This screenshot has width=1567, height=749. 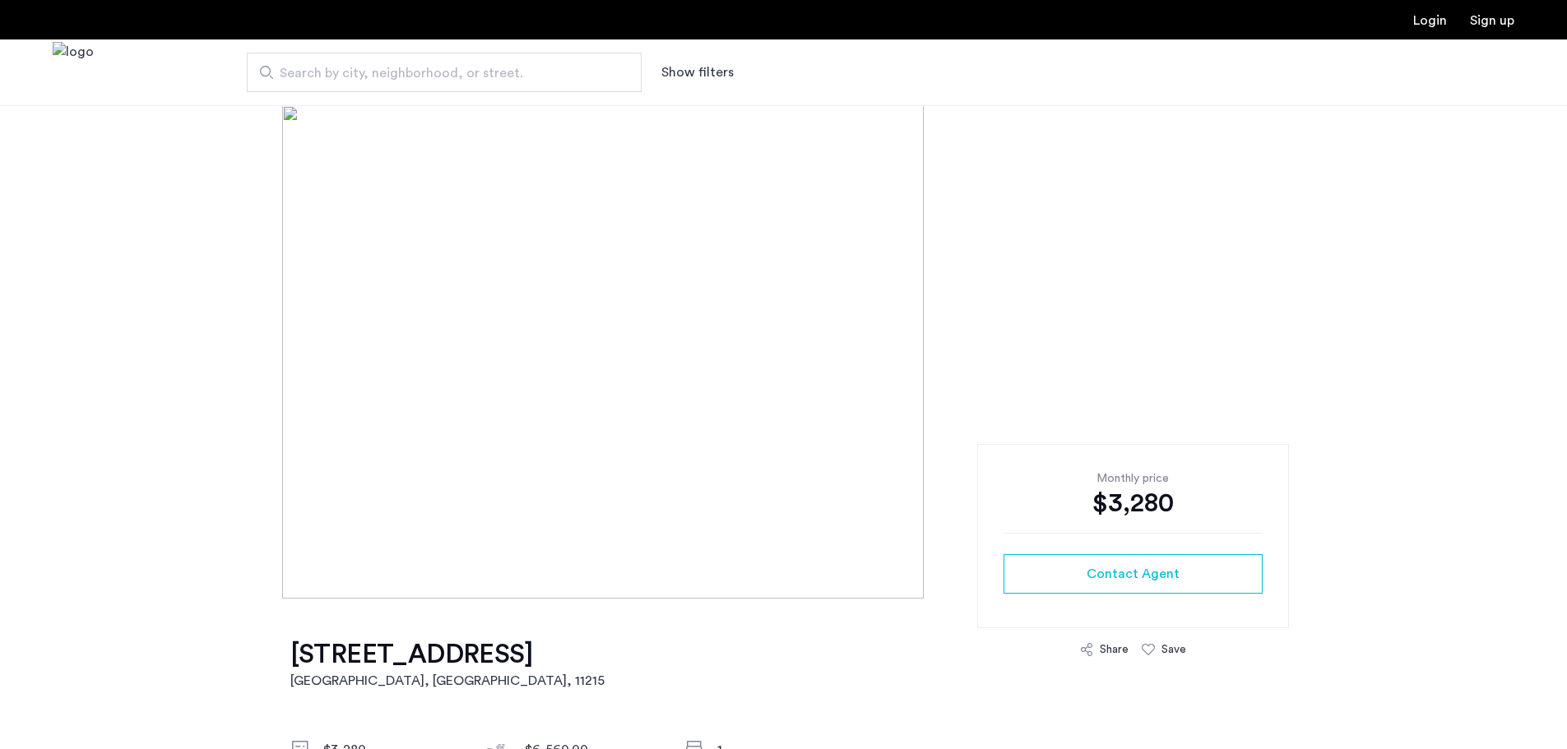 What do you see at coordinates (1430, 21) in the screenshot?
I see `a: Login` at bounding box center [1430, 21].